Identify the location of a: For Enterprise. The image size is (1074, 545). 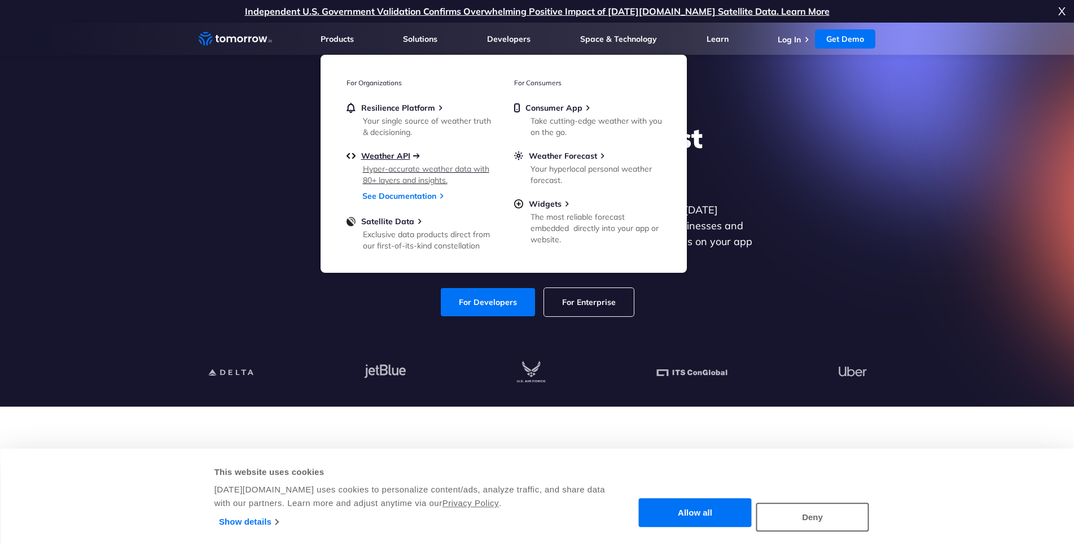
(589, 302).